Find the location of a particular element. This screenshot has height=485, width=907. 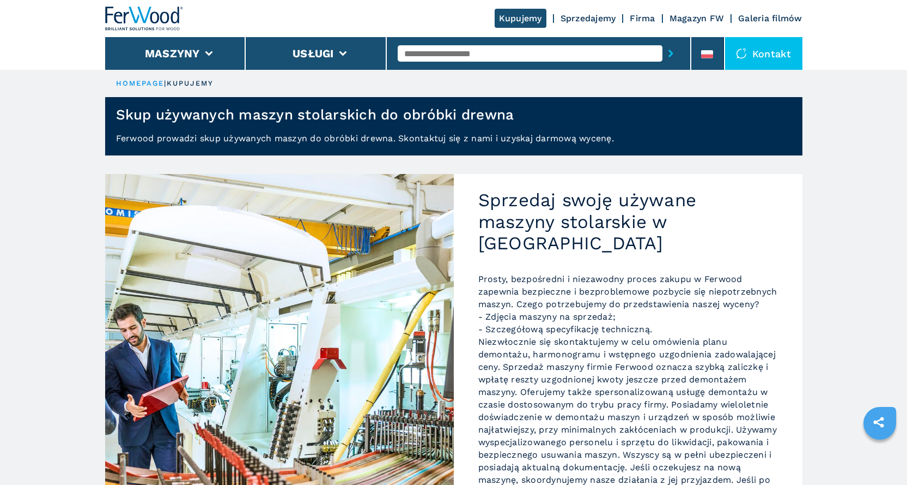

h1: Skup używanych maszyn stolarskich do obróbki drewna is located at coordinates (315, 114).